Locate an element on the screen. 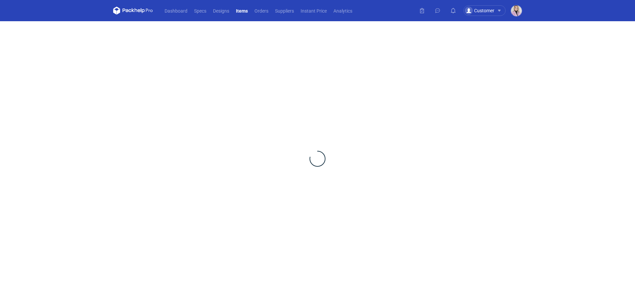  a: Dashboard is located at coordinates (176, 11).